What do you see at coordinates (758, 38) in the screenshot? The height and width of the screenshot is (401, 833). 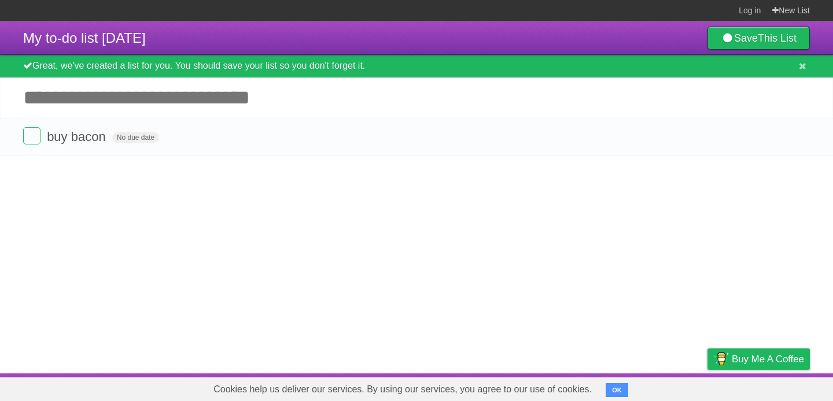 I see `a: SaveThis List` at bounding box center [758, 38].